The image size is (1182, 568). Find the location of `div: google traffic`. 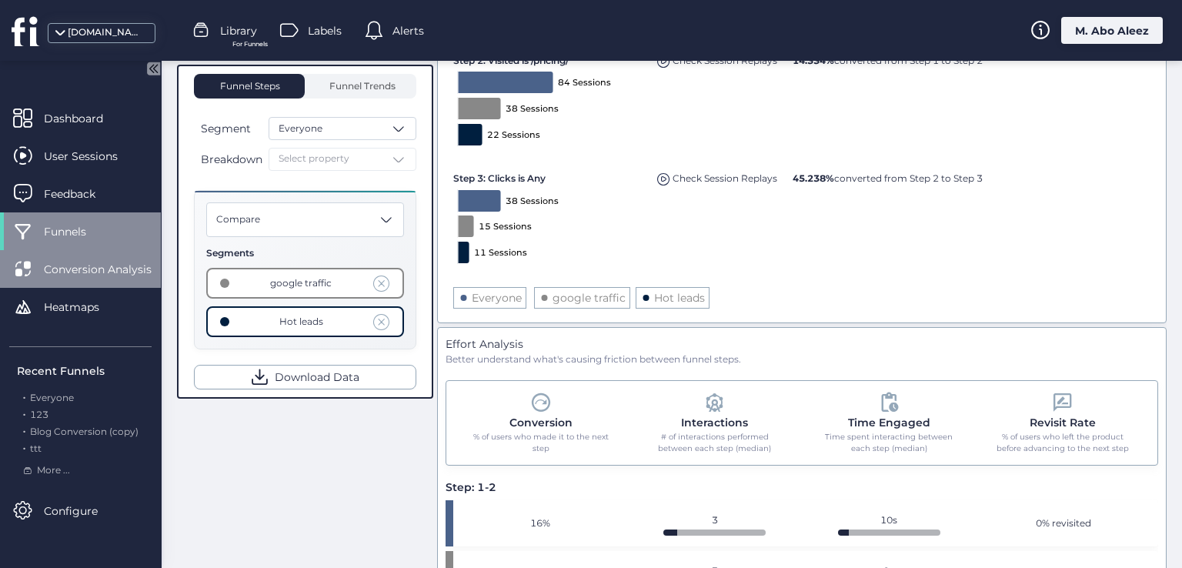

div: google traffic is located at coordinates (301, 283).